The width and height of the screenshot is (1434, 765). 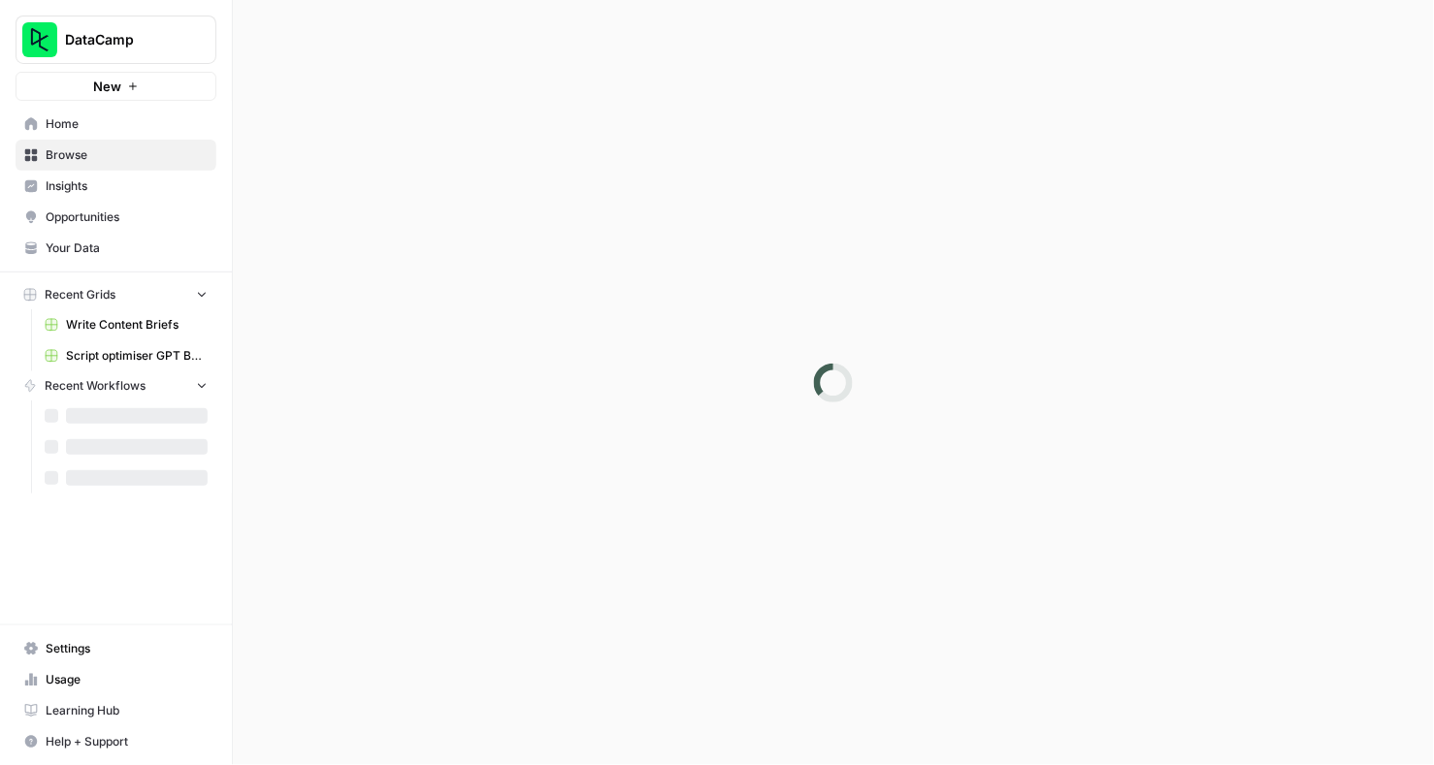 I want to click on span: Recent Workflows, so click(x=95, y=386).